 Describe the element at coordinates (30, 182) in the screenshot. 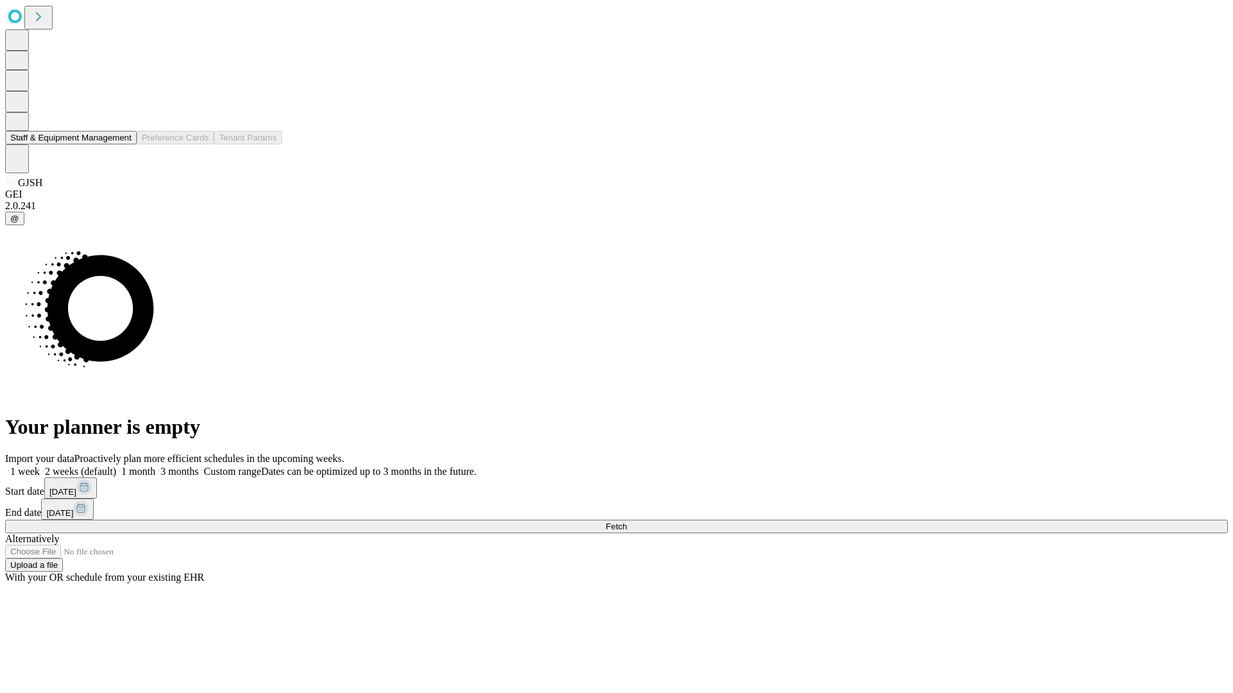

I see `span: GJSH` at that location.